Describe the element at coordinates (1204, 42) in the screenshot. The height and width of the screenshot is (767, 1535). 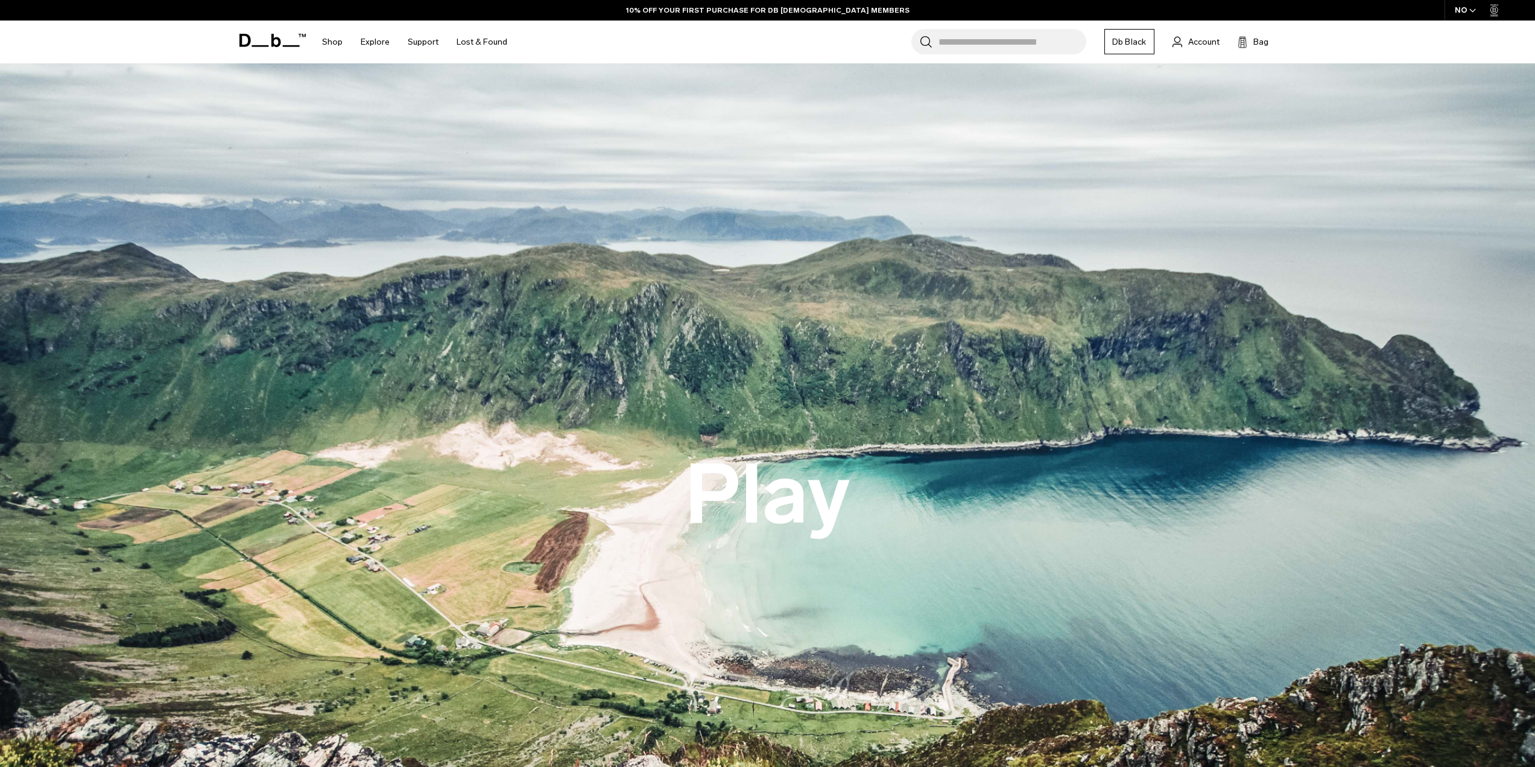
I see `span: Account` at that location.